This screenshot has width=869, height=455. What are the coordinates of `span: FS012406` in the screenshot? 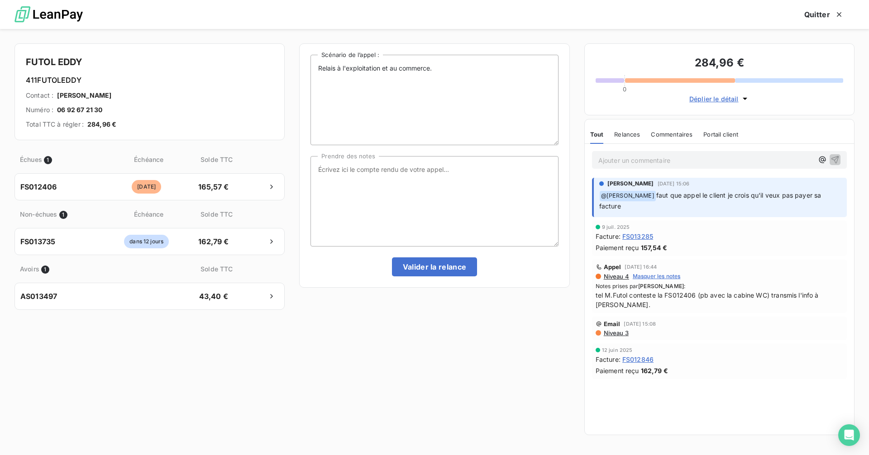 It's located at (38, 187).